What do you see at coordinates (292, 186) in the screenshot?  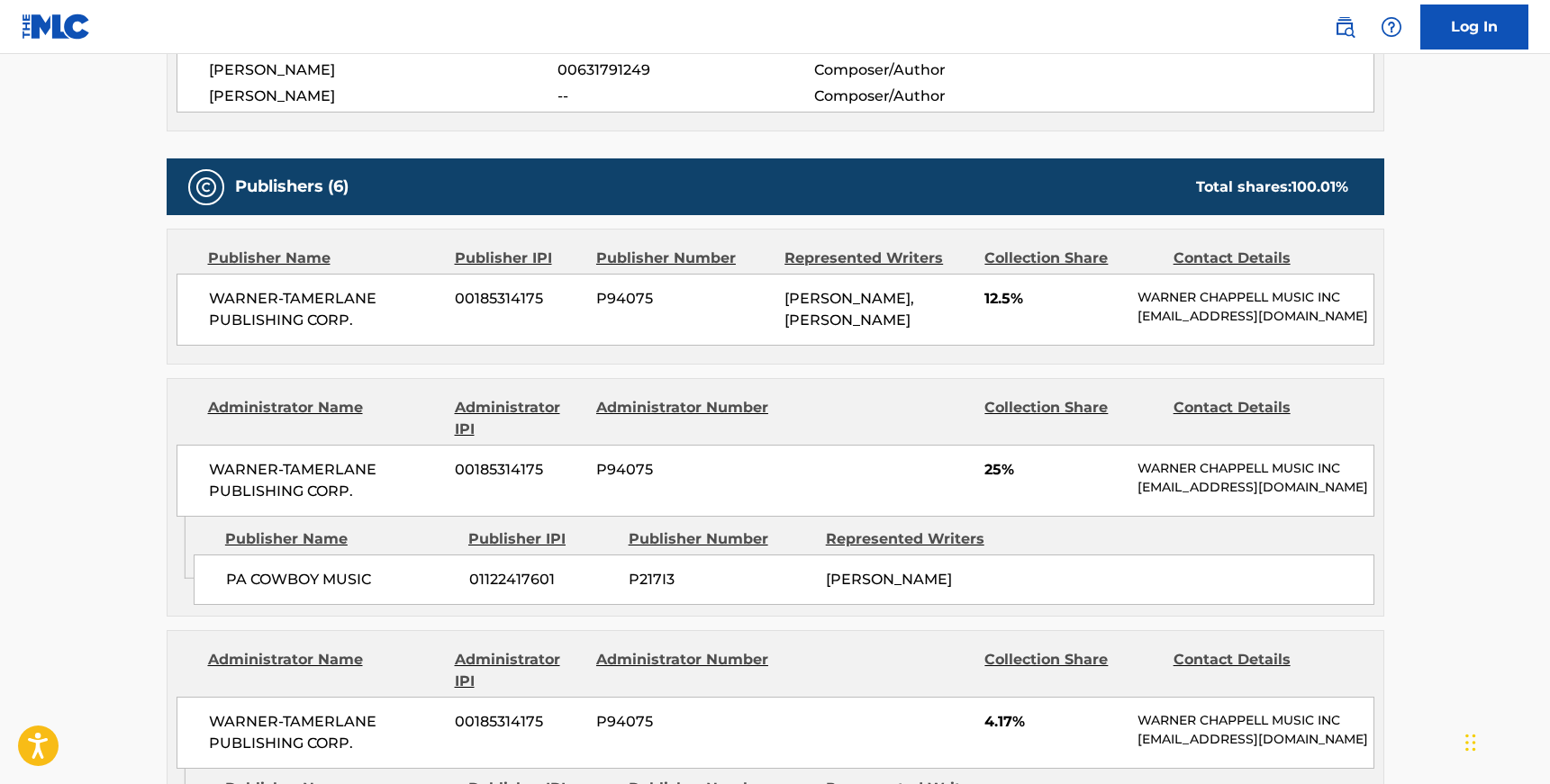 I see `h5: Publishers (6)` at bounding box center [292, 186].